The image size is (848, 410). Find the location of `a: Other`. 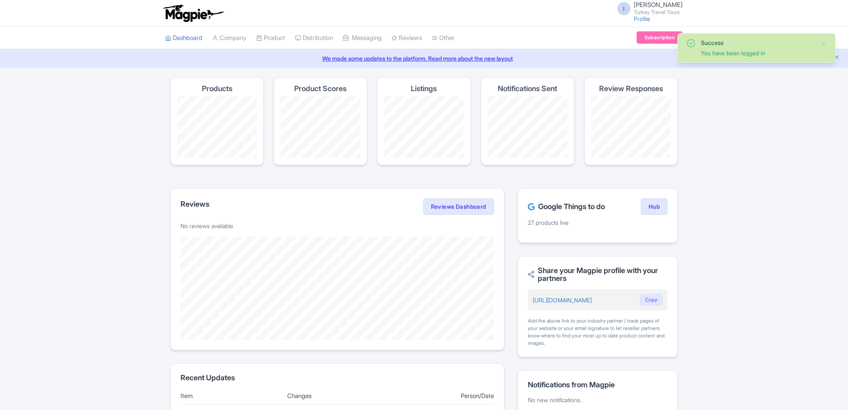

a: Other is located at coordinates (443, 38).